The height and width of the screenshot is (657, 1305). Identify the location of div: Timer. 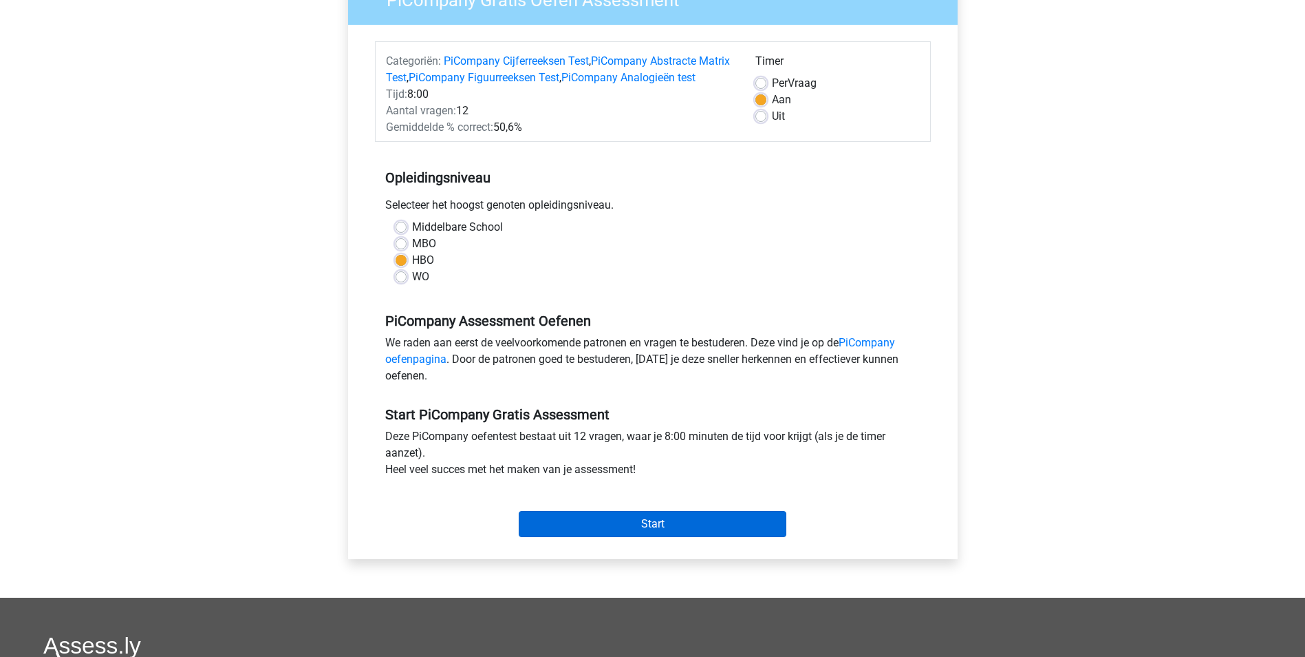
(838, 64).